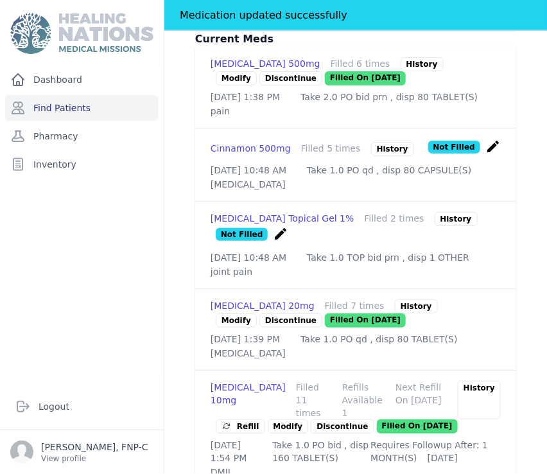 The height and width of the screenshot is (474, 547). What do you see at coordinates (379, 339) in the screenshot?
I see `p: Take 1.0 PO qd , disp 80 TABLET(S)` at bounding box center [379, 339].